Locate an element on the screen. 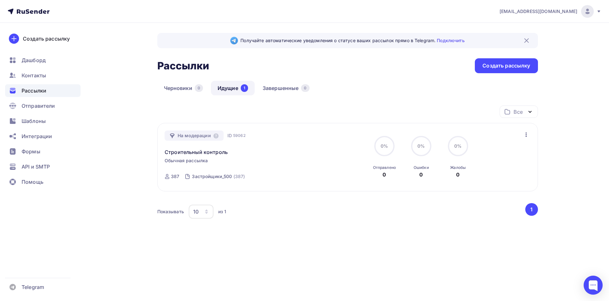  span: 59062 is located at coordinates (239, 136).